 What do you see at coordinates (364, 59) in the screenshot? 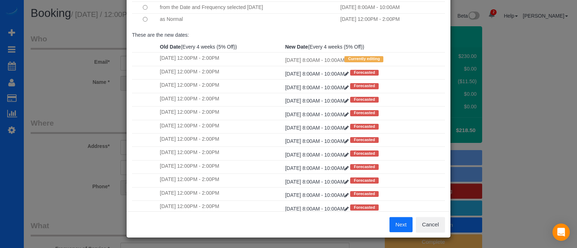
I see `span: Currently editing` at bounding box center [364, 59].